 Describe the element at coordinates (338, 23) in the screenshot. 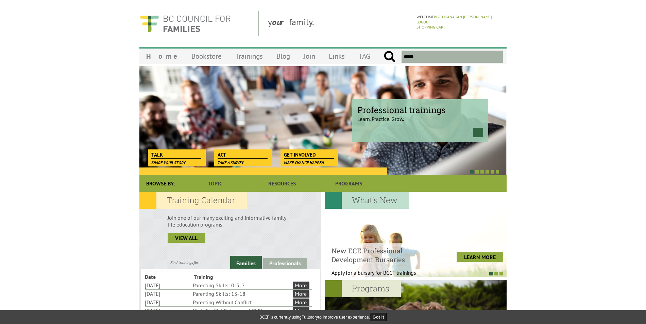

I see `div: y family.` at that location.